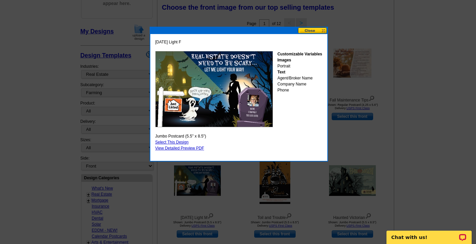 This screenshot has height=244, width=476. Describe the element at coordinates (300, 72) in the screenshot. I see `div: Portrait Agent/Broker Name Company Name Phone` at that location.